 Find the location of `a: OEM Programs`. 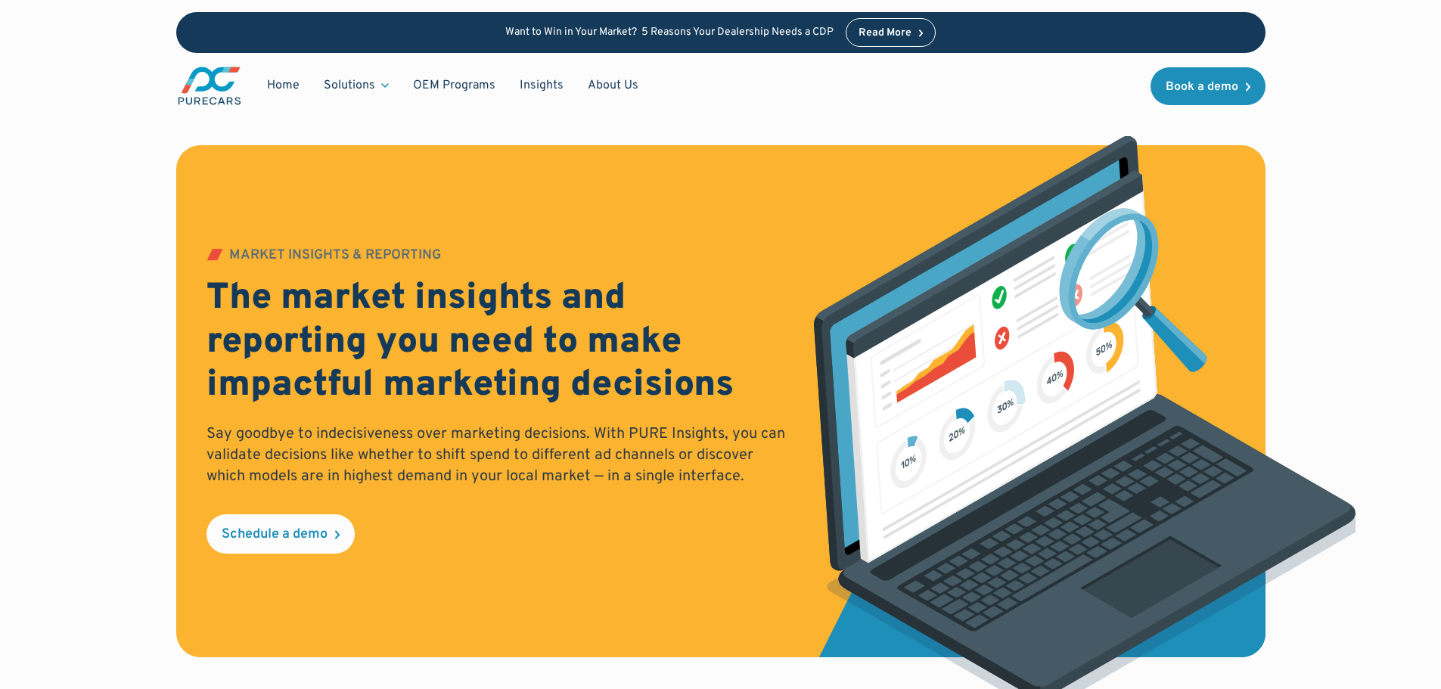

a: OEM Programs is located at coordinates (454, 85).